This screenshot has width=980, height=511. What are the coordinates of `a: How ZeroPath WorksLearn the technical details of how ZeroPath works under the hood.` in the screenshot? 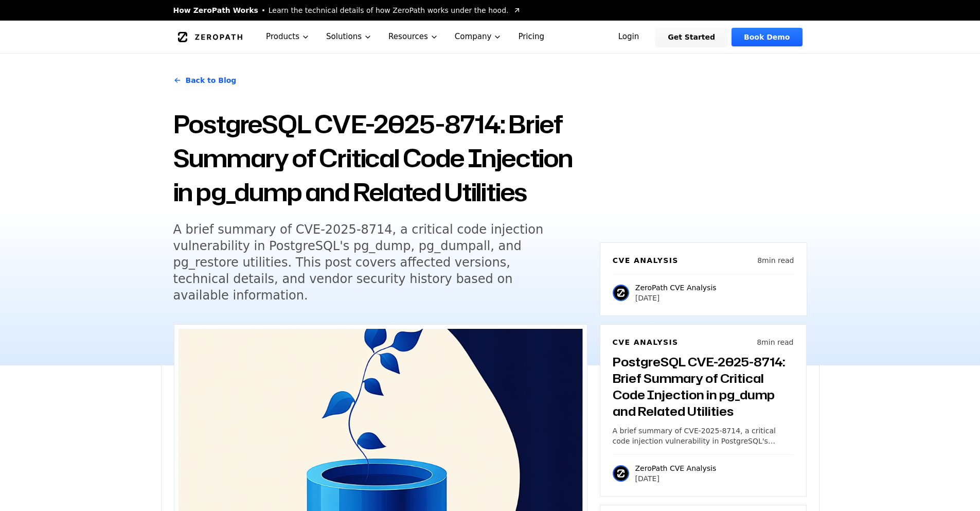 It's located at (347, 10).